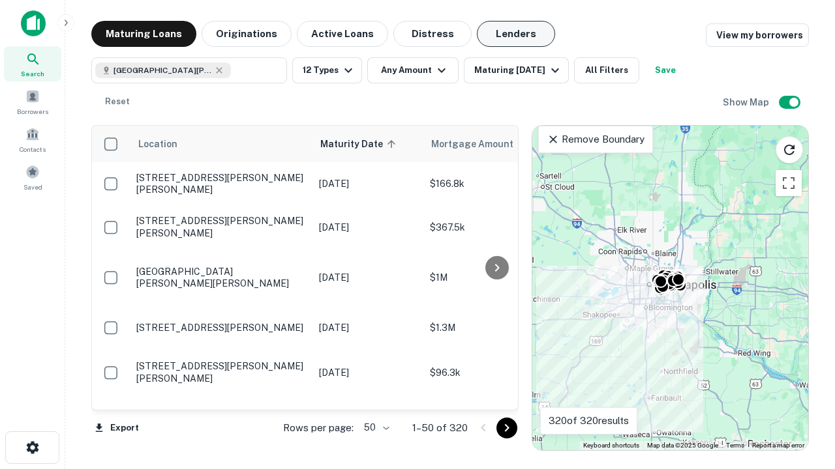 This screenshot has height=469, width=835. I want to click on a: Terms (opens in new tab), so click(735, 445).